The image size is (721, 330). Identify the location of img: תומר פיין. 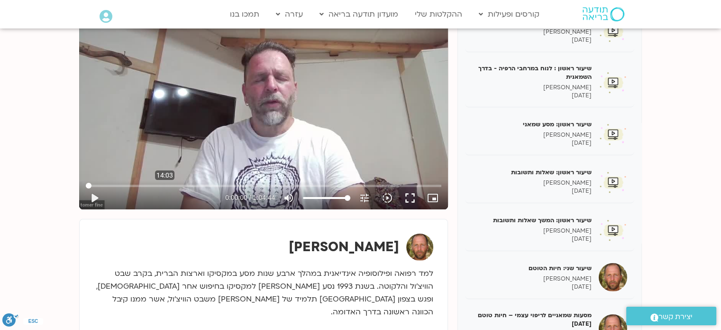
(420, 247).